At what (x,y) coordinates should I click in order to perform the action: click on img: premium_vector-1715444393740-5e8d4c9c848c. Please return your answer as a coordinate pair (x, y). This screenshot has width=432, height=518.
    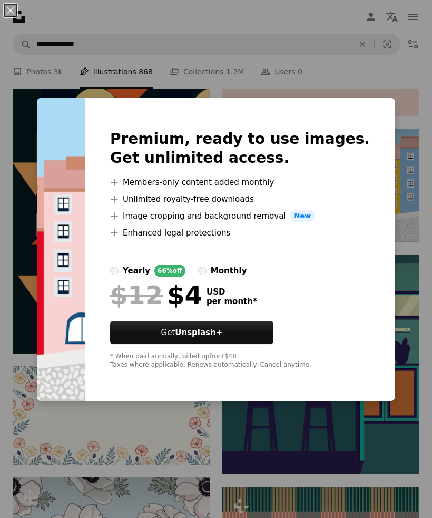
    Looking at the image, I should click on (61, 250).